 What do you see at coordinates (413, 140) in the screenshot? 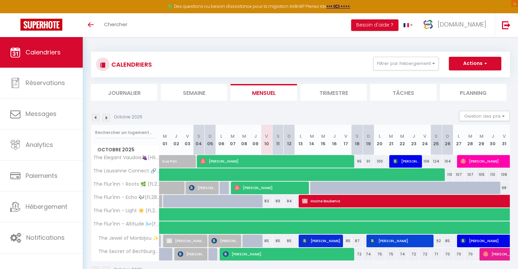
I see `th: 23` at bounding box center [413, 140].